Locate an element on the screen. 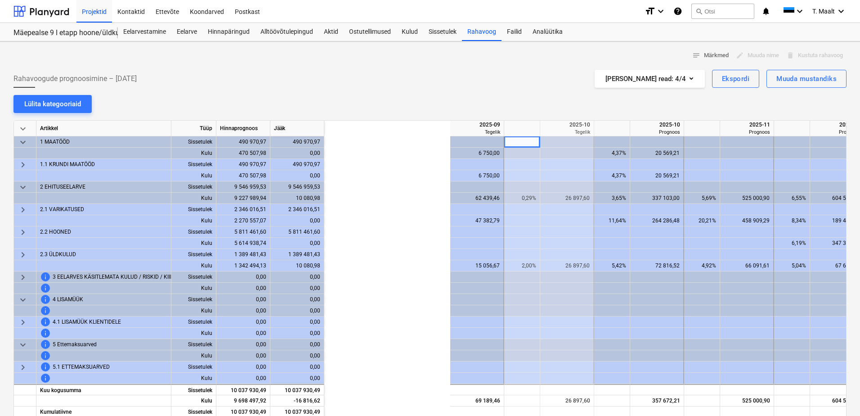 Image resolution: width=860 pixels, height=416 pixels. div: Ekspordi is located at coordinates (736, 79).